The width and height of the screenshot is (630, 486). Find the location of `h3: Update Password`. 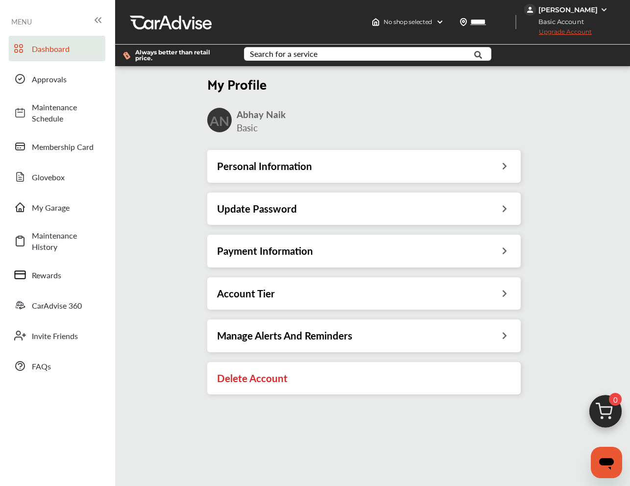

h3: Update Password is located at coordinates (257, 209).